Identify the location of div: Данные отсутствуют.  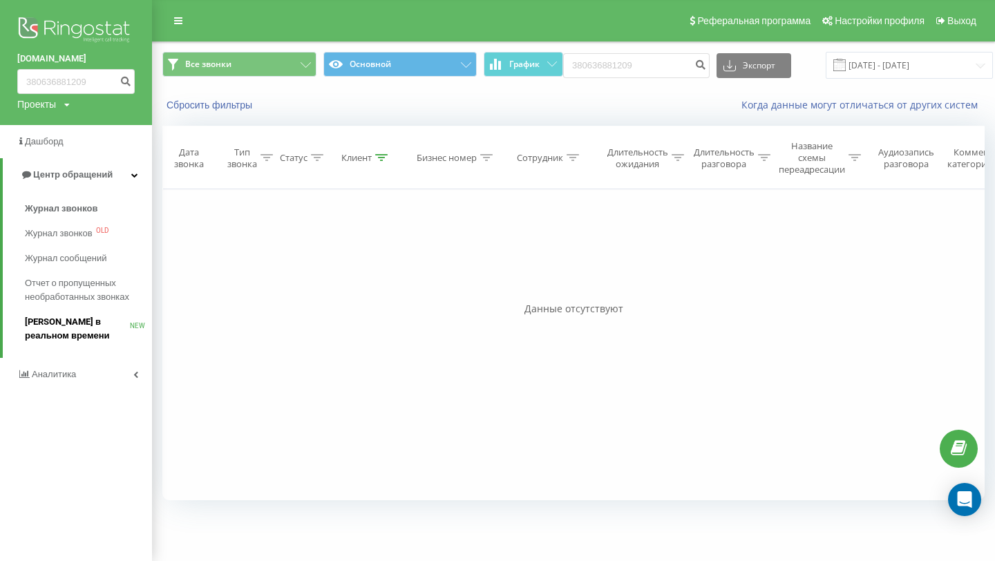
(574, 309).